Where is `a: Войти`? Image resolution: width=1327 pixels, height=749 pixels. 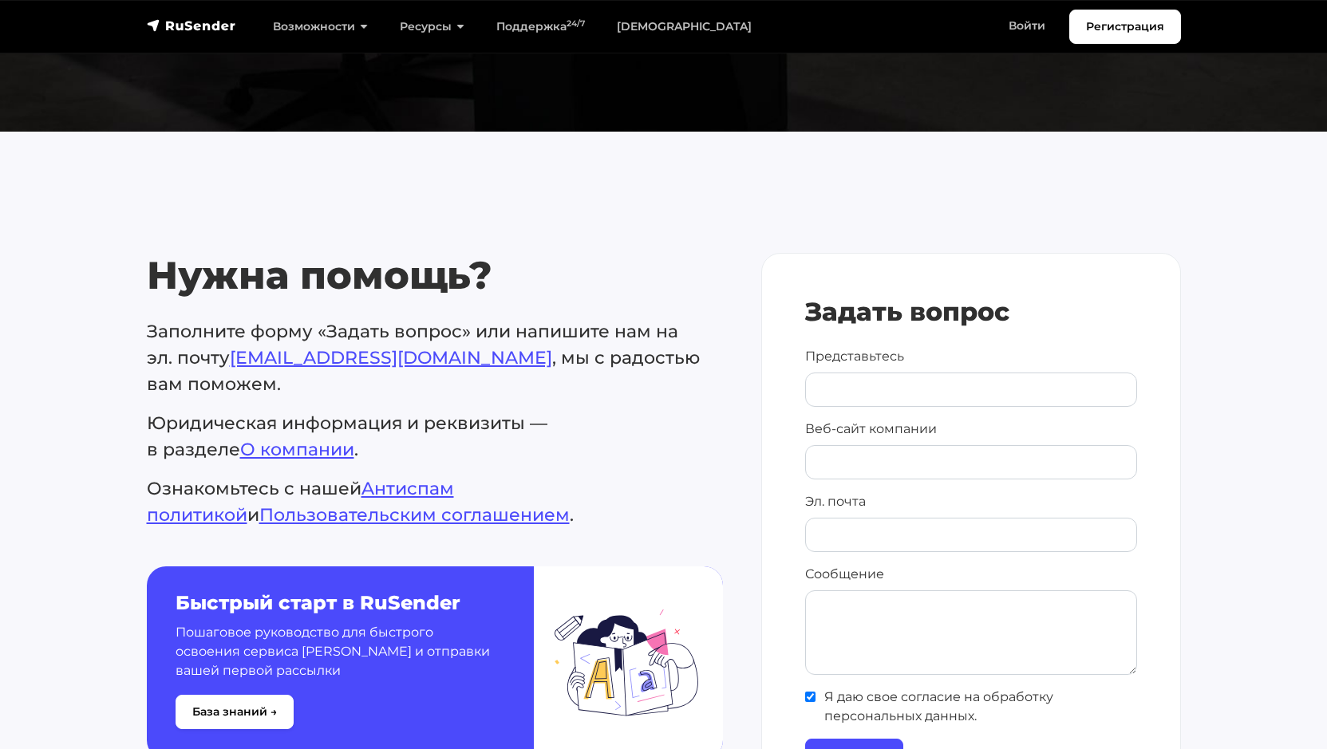
a: Войти is located at coordinates (1027, 26).